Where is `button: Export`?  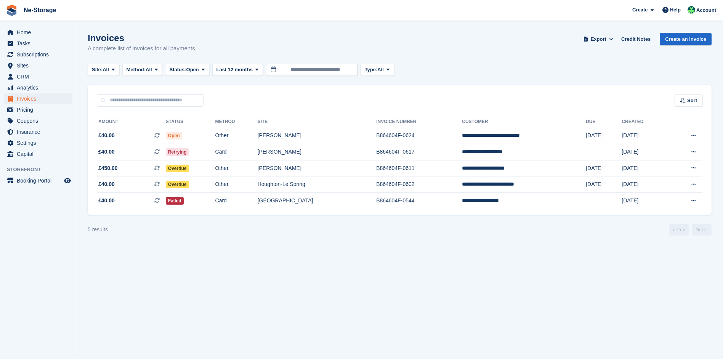 button: Export is located at coordinates (599, 39).